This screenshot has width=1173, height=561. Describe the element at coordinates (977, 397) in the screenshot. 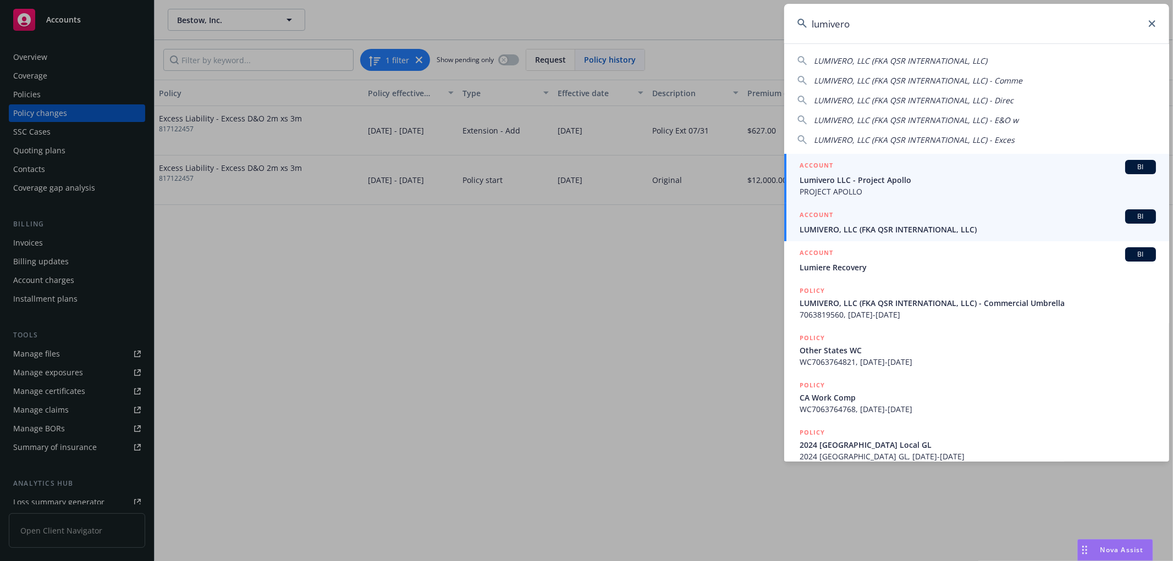

I see `span: CA Work Comp` at that location.